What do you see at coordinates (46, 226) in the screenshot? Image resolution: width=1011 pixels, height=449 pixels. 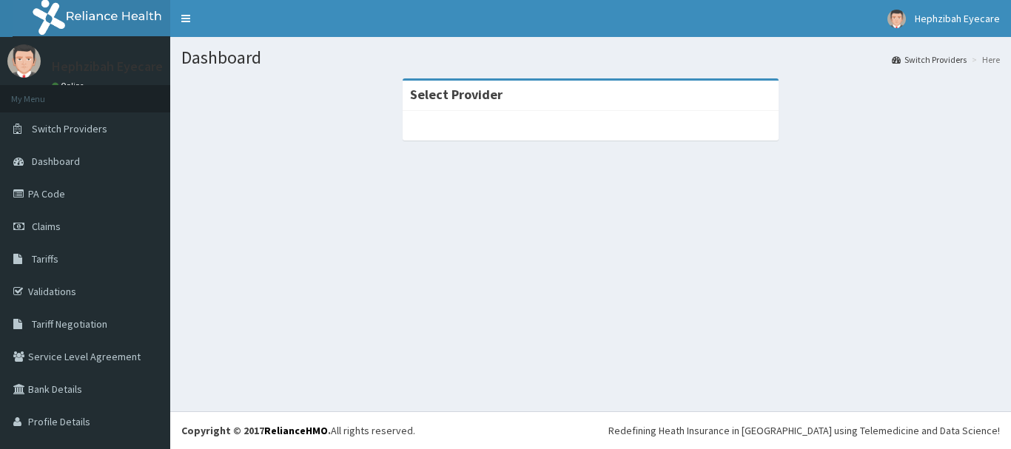 I see `span: Claims` at bounding box center [46, 226].